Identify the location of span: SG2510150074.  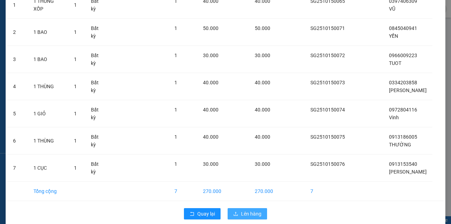
(328, 110).